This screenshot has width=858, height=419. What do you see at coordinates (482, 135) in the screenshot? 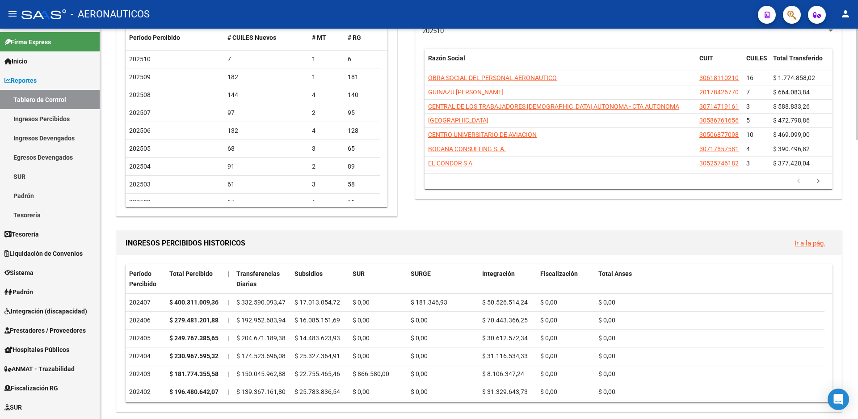
I see `span: CENTRO UNIVERSITARIO DE AVIACION` at bounding box center [482, 135].